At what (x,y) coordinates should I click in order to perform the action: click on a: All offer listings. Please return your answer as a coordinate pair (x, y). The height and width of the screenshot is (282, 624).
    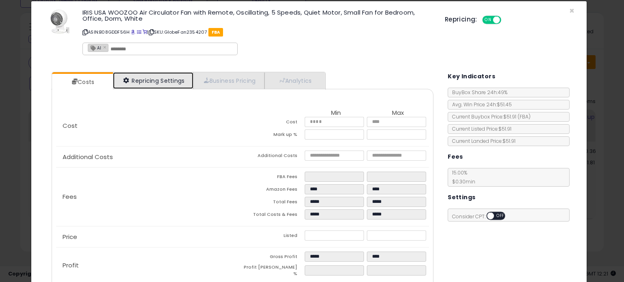
    Looking at the image, I should click on (139, 32).